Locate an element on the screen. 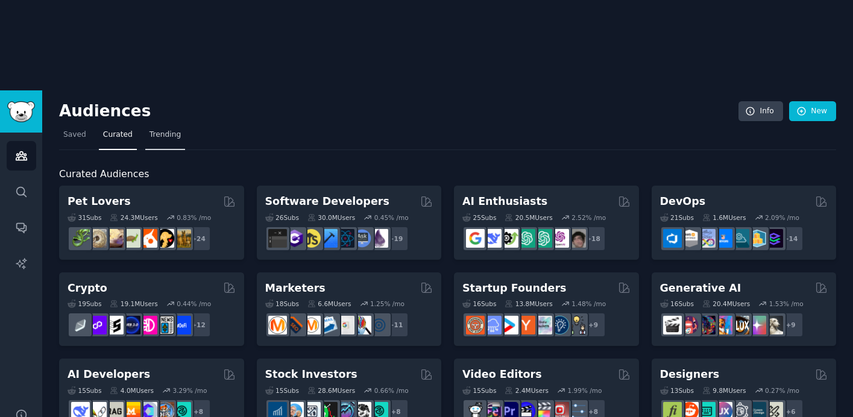 The image size is (853, 417). img: dalle2 is located at coordinates (689, 325).